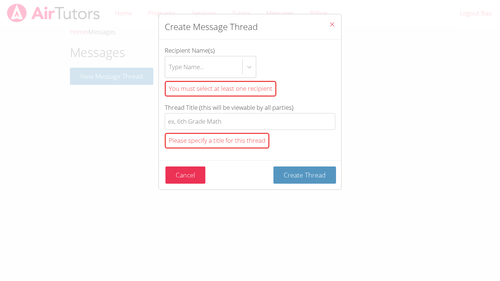 Image resolution: width=500 pixels, height=281 pixels. I want to click on button: Create Thread, so click(304, 175).